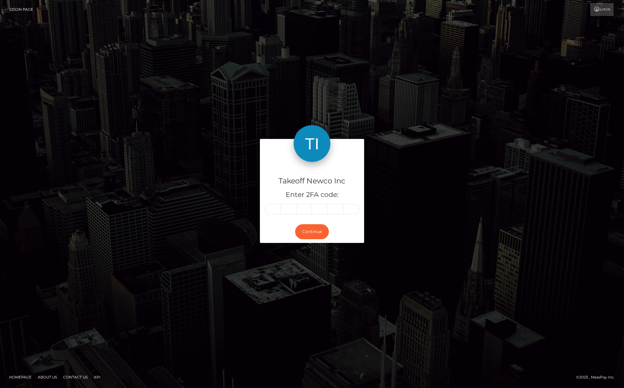  I want to click on a: Login, so click(602, 10).